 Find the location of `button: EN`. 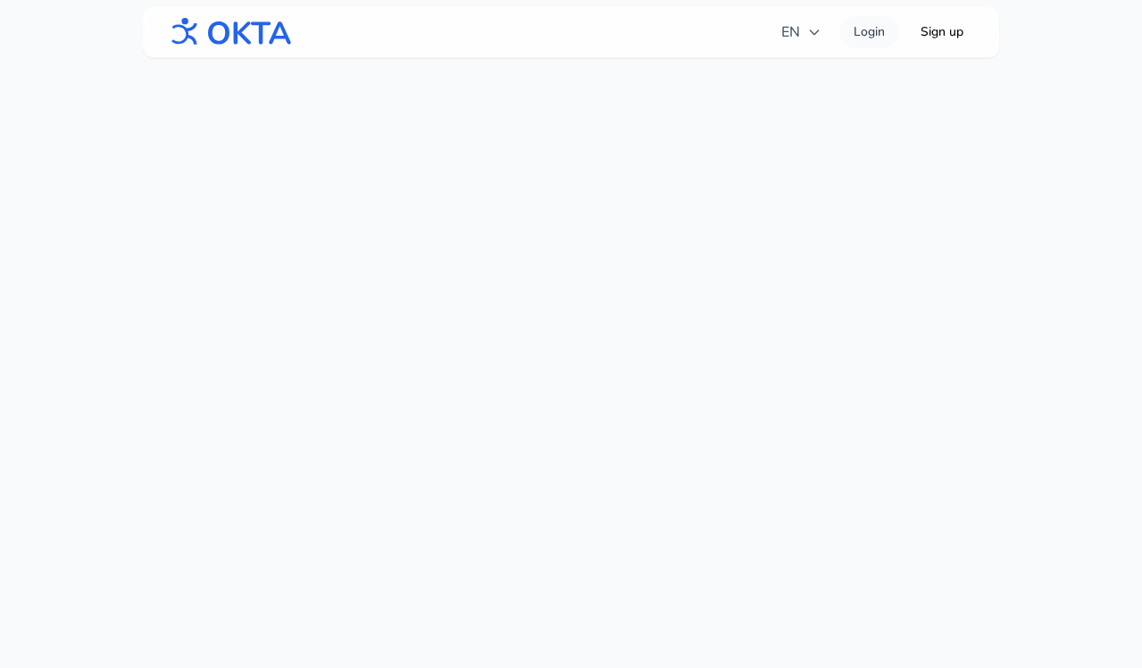

button: EN is located at coordinates (801, 32).